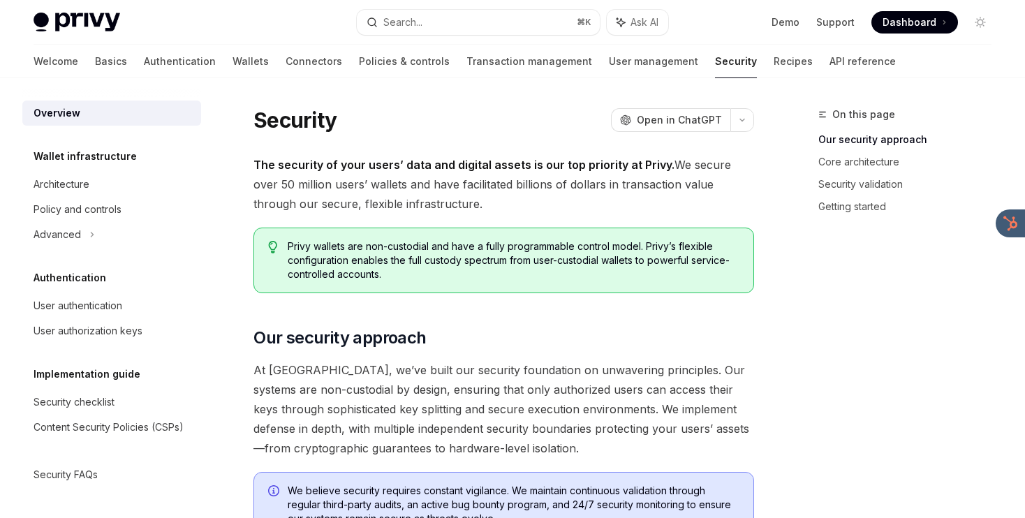  What do you see at coordinates (112, 475) in the screenshot?
I see `a: Security FAQs` at bounding box center [112, 475].